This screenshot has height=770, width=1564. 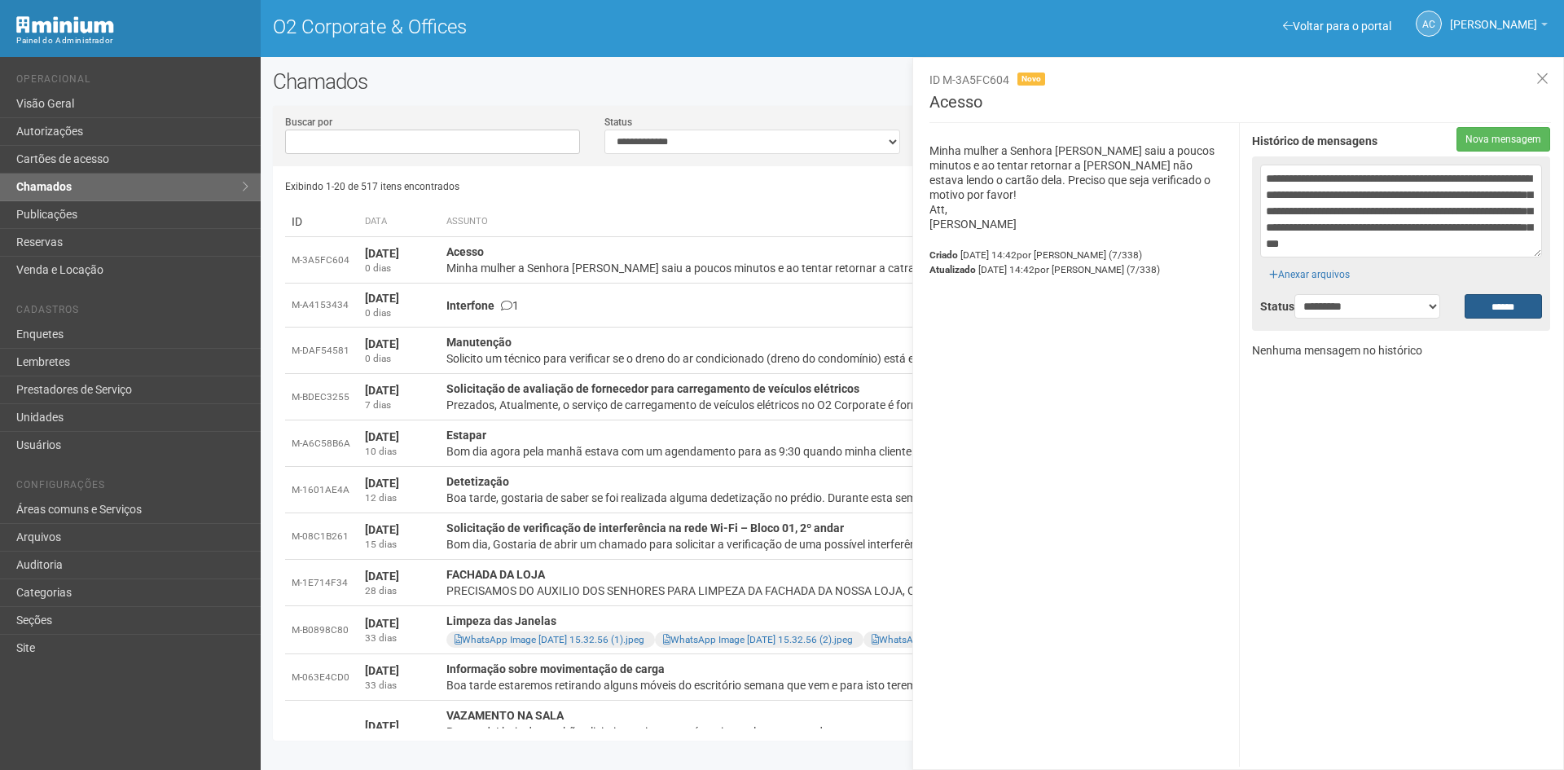 I want to click on span: Novo, so click(x=1031, y=79).